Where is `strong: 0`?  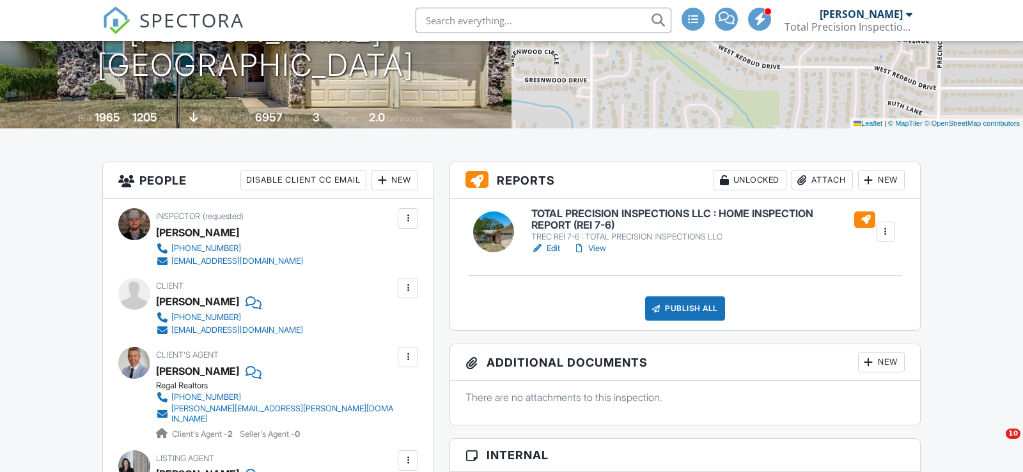 strong: 0 is located at coordinates (297, 434).